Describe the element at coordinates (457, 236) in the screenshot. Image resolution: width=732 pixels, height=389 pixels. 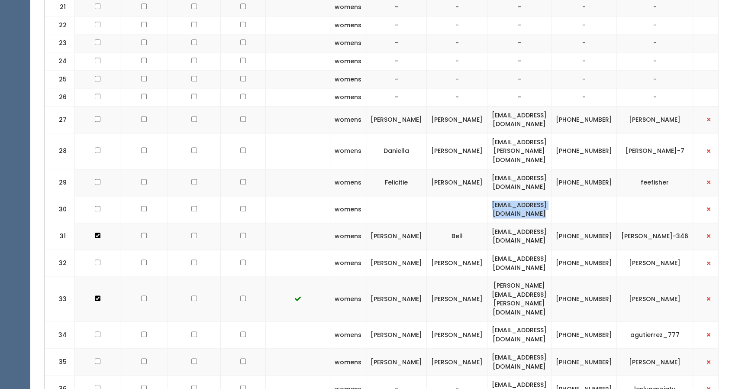
I see `td: Bell` at that location.